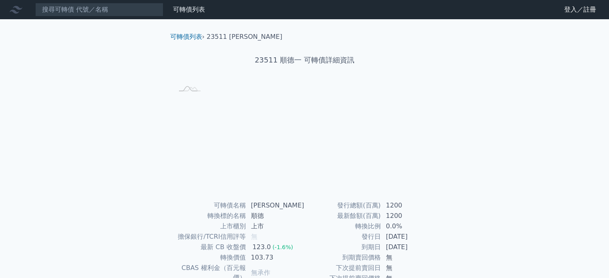  What do you see at coordinates (408, 226) in the screenshot?
I see `td: 0.0%` at bounding box center [408, 226].